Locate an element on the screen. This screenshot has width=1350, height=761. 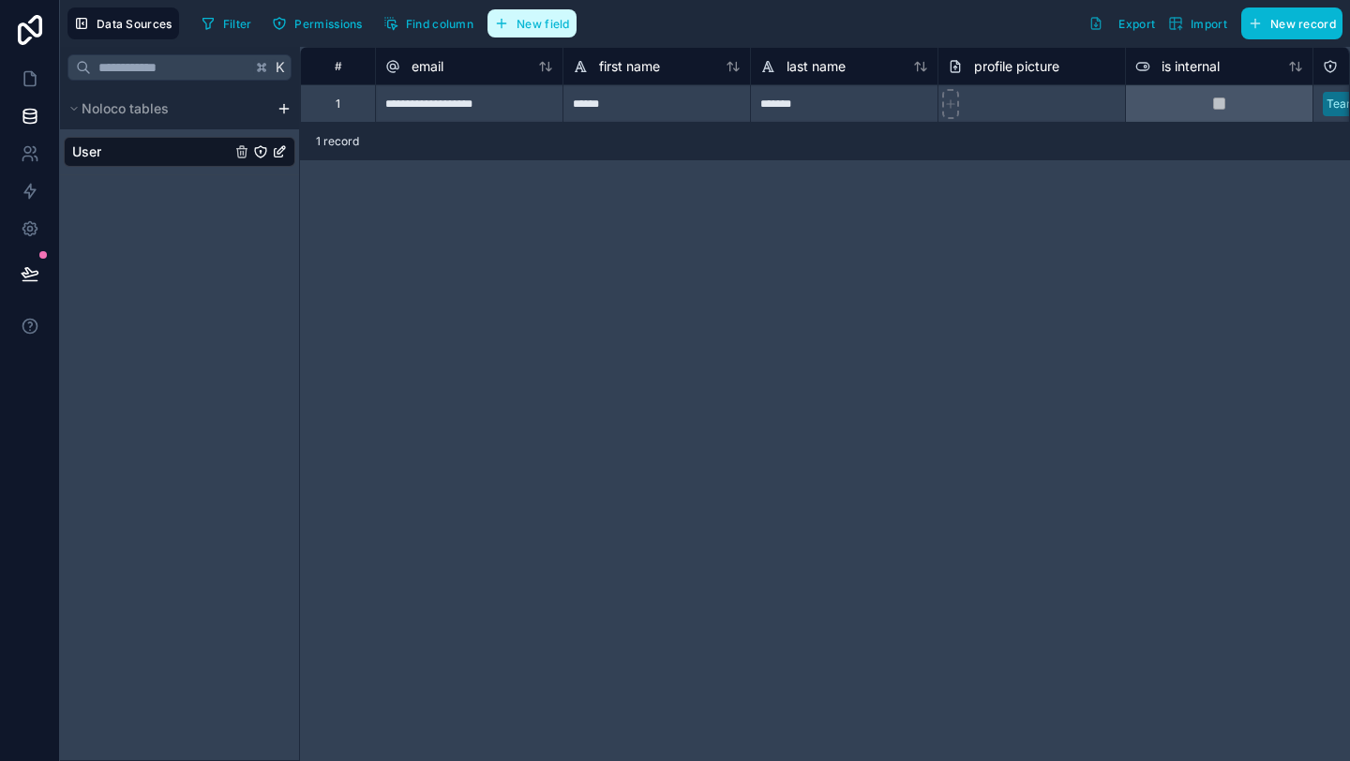
span: Filter is located at coordinates (237, 23).